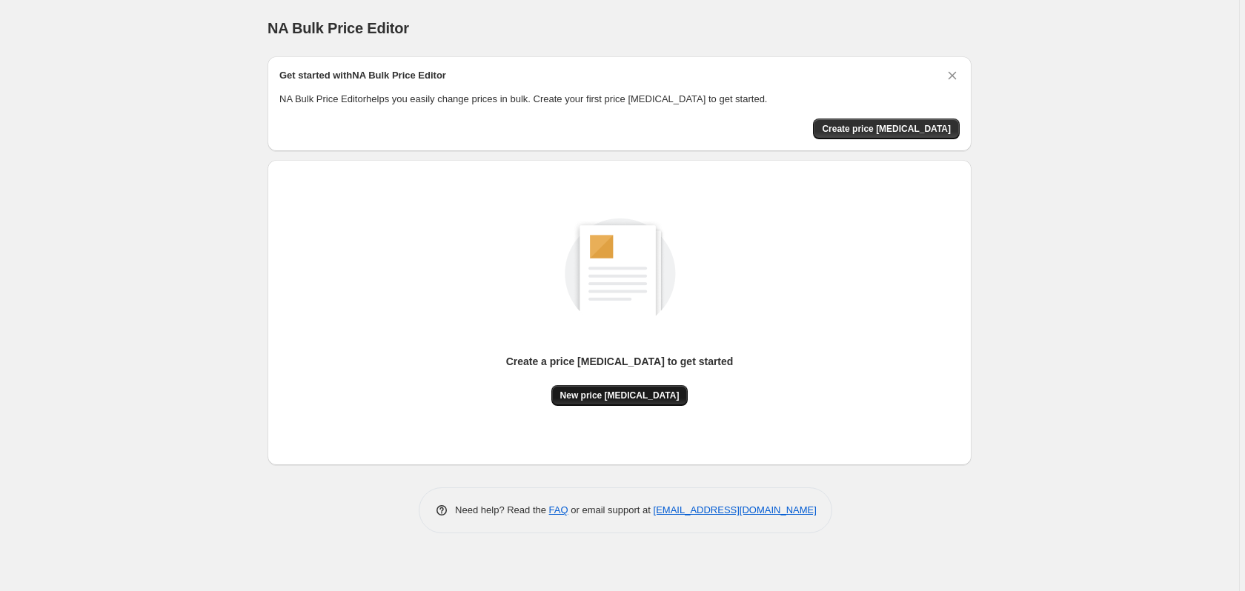 The width and height of the screenshot is (1245, 591). Describe the element at coordinates (952, 76) in the screenshot. I see `button: Dismiss card` at that location.